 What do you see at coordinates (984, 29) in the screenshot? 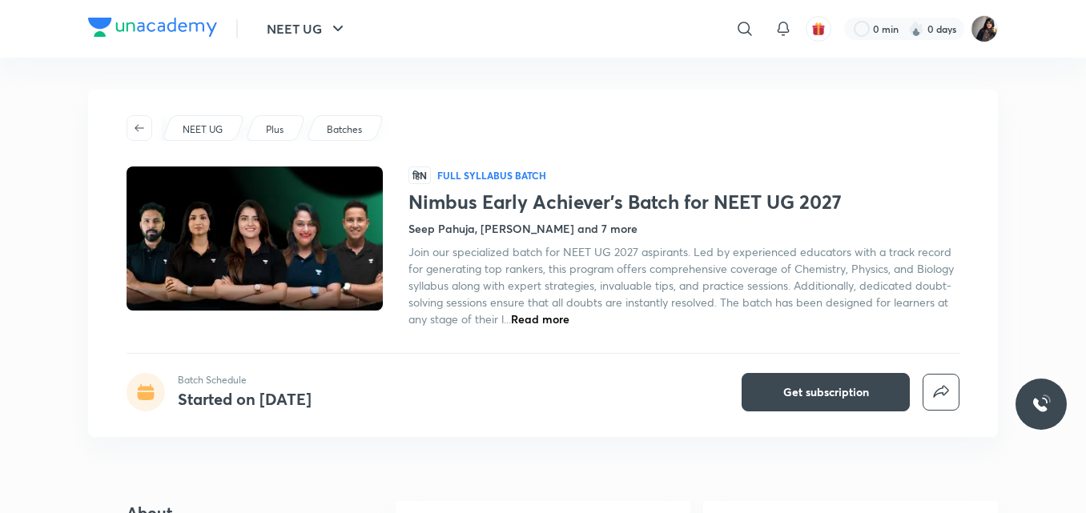
I see `img: Afeera M` at bounding box center [984, 29].